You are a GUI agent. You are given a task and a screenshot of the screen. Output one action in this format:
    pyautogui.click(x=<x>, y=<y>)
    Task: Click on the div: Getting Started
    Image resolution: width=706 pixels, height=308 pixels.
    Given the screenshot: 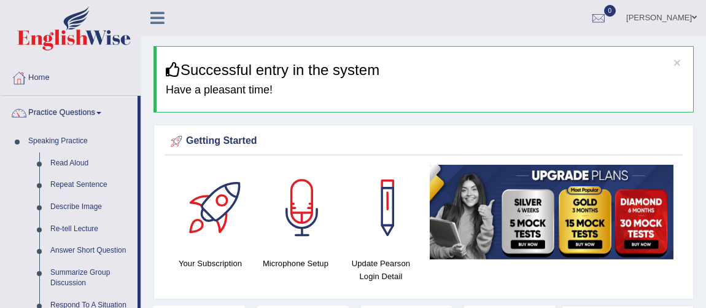 What is the action you would take?
    pyautogui.click(x=424, y=141)
    